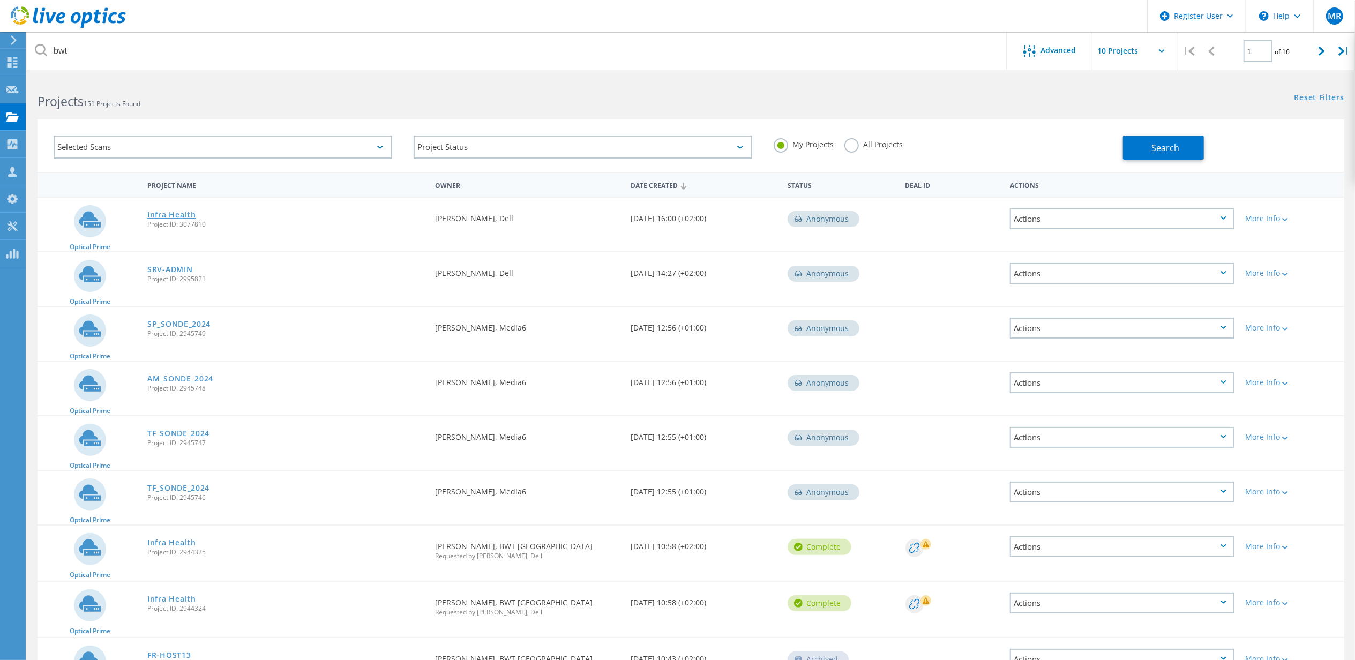 The height and width of the screenshot is (660, 1355). I want to click on div: Date Created, so click(704, 185).